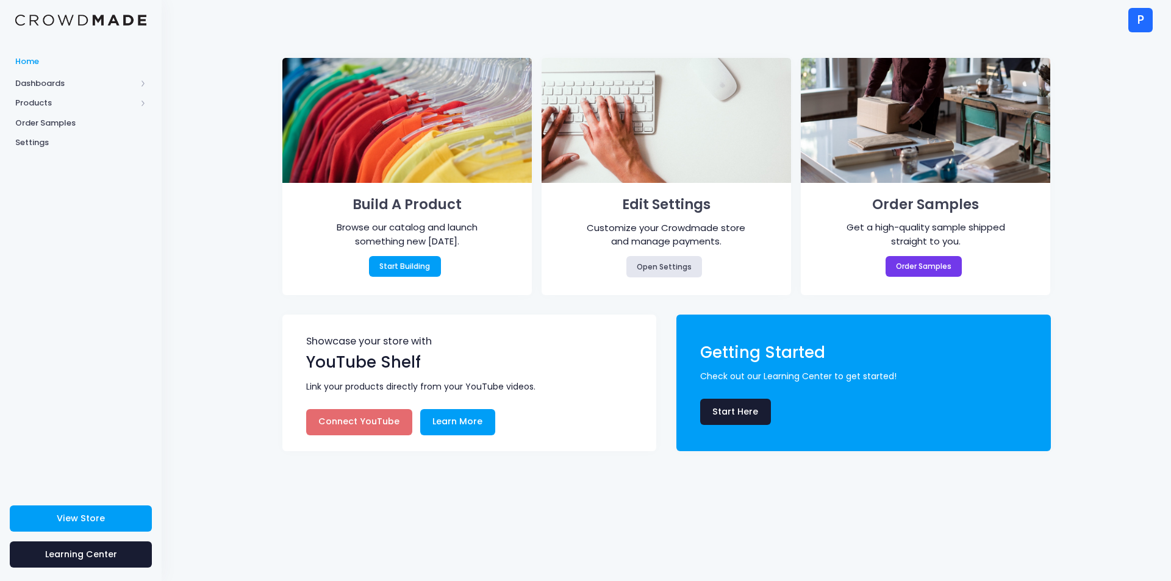 The image size is (1171, 581). Describe the element at coordinates (666, 205) in the screenshot. I see `h1: Edit Settings` at that location.